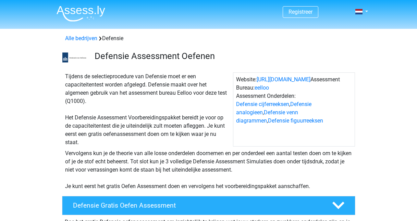 The width and height of the screenshot is (417, 221). What do you see at coordinates (209, 170) in the screenshot?
I see `div: Vervolgens kun je de theorie van alle losse onderdelen doornemen en per onderdeel een aantal test...` at bounding box center [209, 170].